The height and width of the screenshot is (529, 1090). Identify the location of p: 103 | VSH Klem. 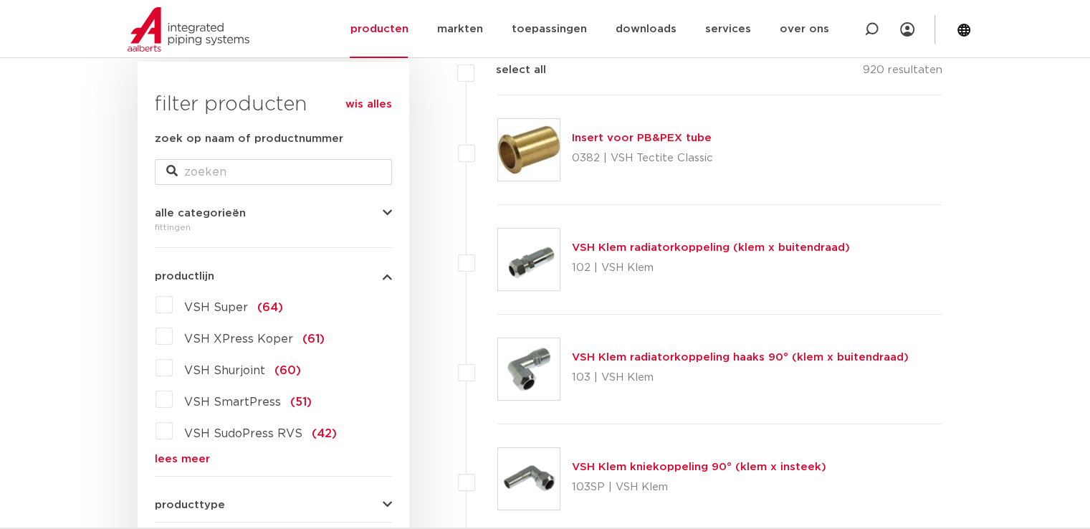
(740, 378).